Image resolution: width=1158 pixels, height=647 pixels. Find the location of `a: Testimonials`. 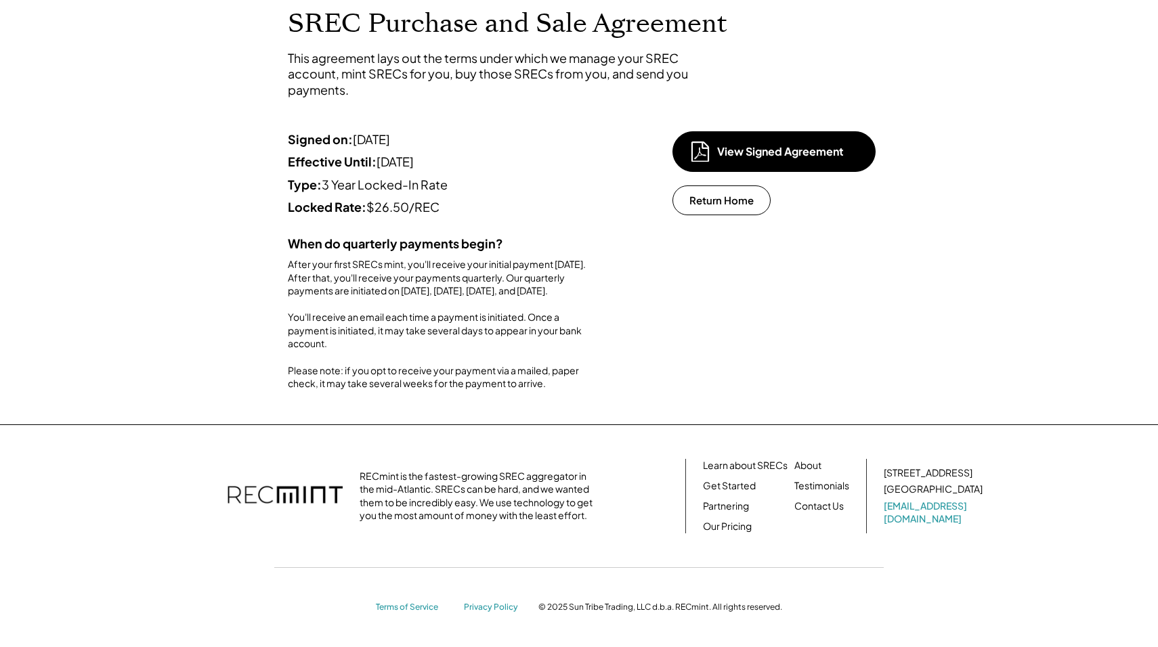

a: Testimonials is located at coordinates (821, 486).